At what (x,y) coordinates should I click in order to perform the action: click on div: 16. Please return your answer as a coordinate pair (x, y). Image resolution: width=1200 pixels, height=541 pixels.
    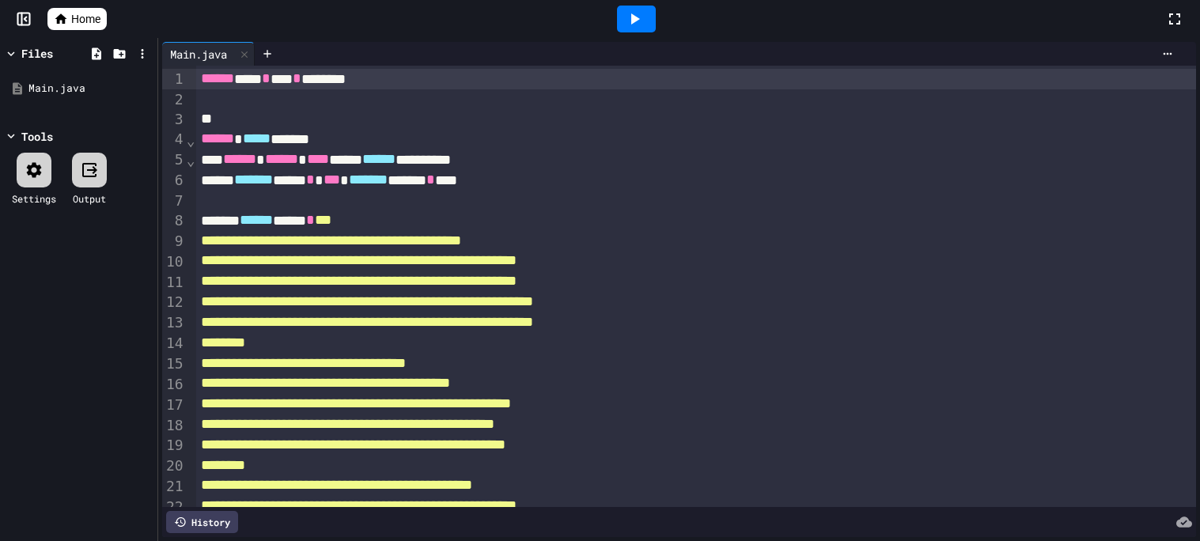
    Looking at the image, I should click on (174, 384).